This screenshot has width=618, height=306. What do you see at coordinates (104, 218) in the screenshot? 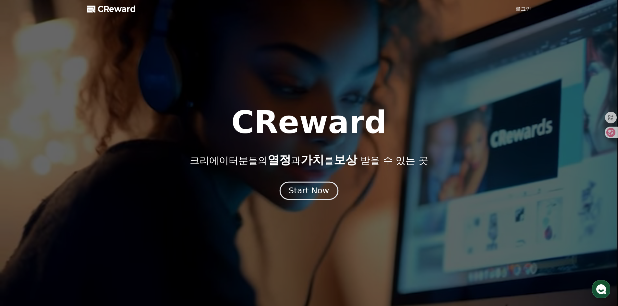
I see `span: 설정` at bounding box center [104, 218].